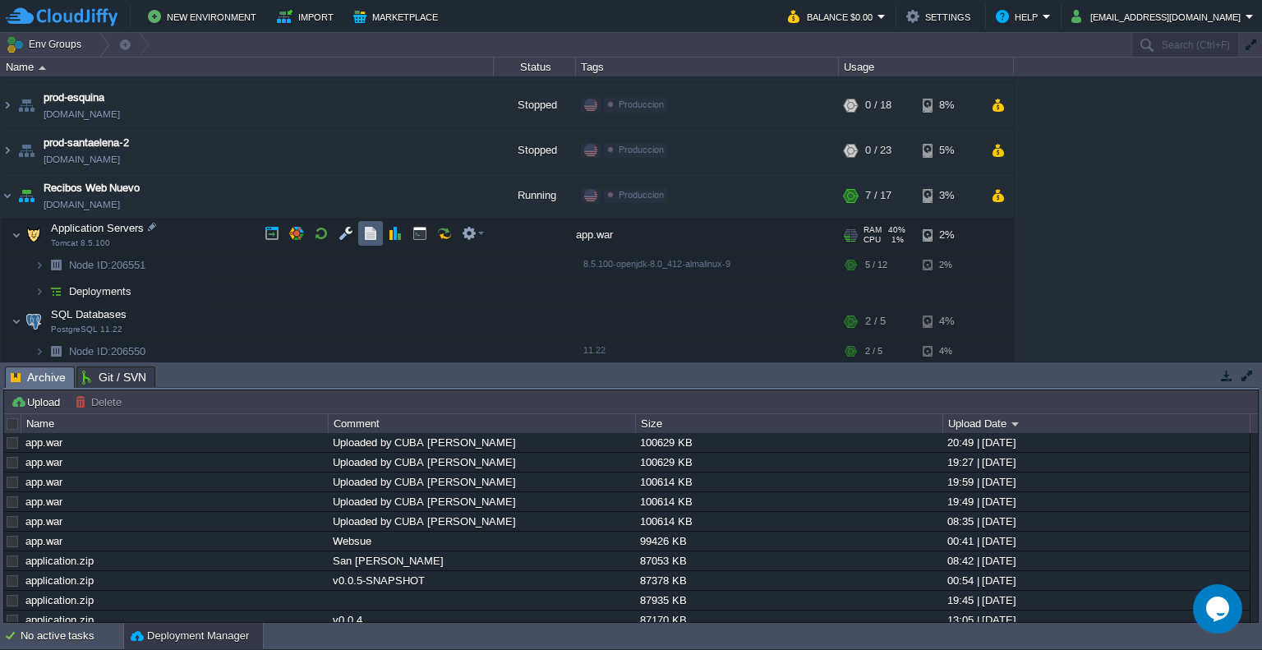 Image resolution: width=1262 pixels, height=650 pixels. Describe the element at coordinates (91, 189) in the screenshot. I see `a: Recibos Web Nuevo` at that location.